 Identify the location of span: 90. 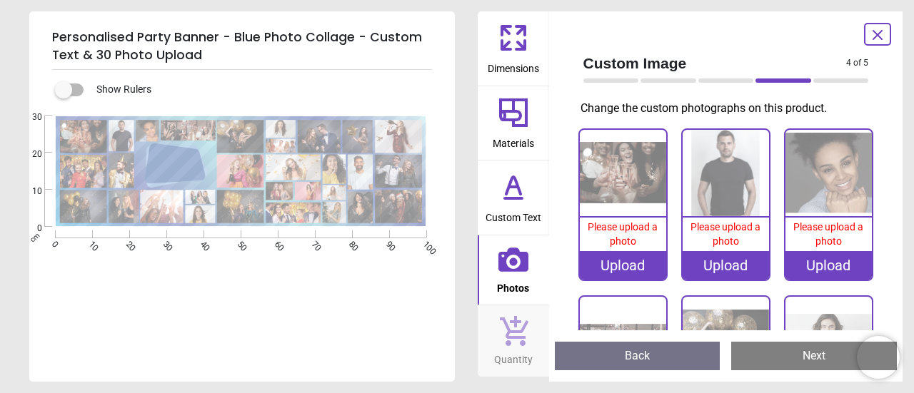
(387, 243).